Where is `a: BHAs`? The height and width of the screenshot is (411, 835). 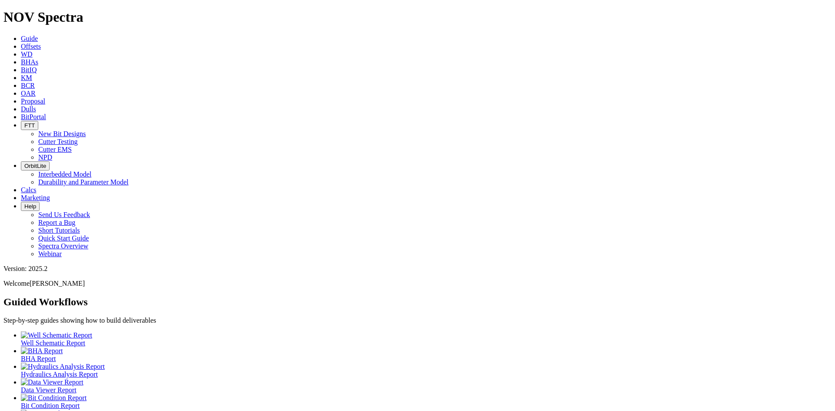
a: BHAs is located at coordinates (30, 62).